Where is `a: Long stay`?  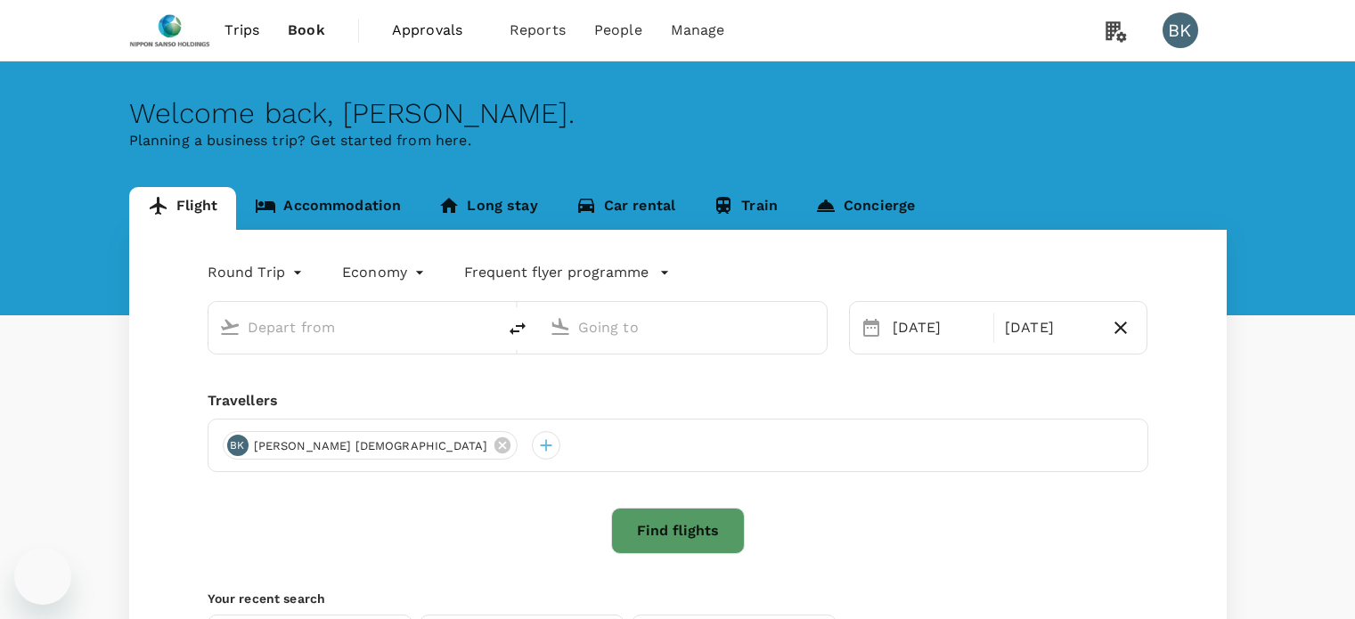
a: Long stay is located at coordinates (487, 208).